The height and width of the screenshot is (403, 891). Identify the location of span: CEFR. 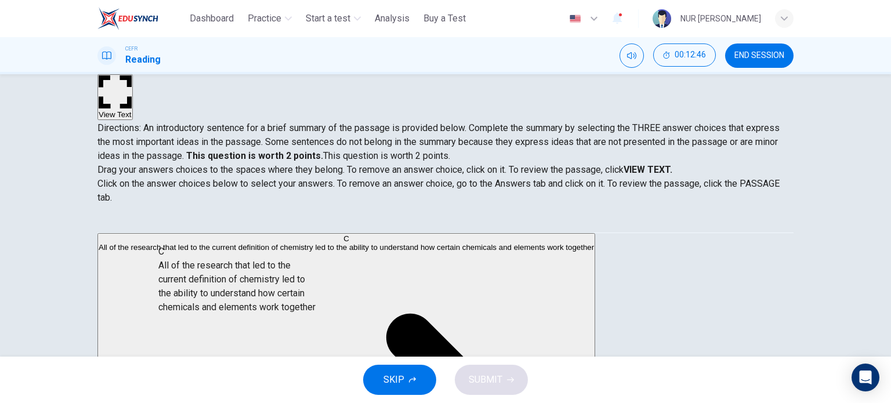
(131, 49).